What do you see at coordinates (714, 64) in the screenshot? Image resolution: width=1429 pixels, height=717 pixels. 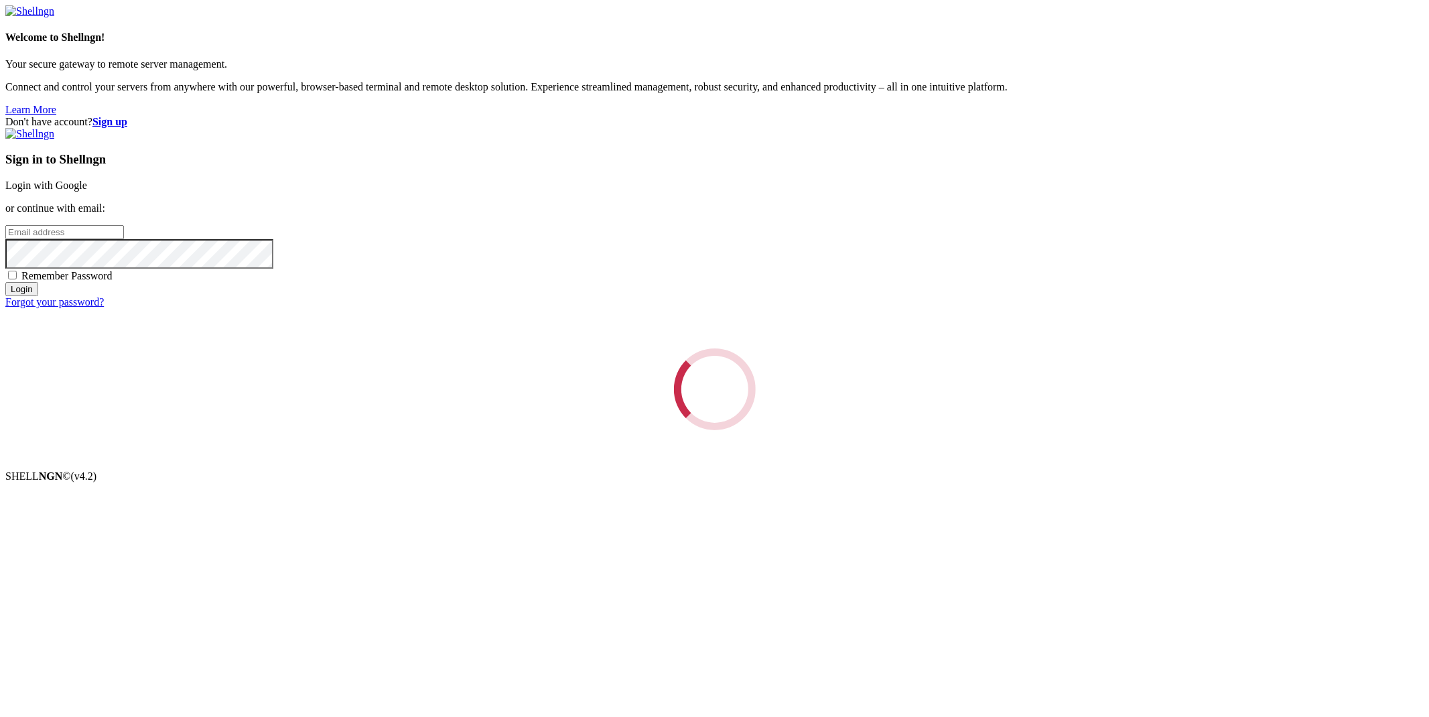 I see `p: Your secure gateway to remote server management.` at bounding box center [714, 64].